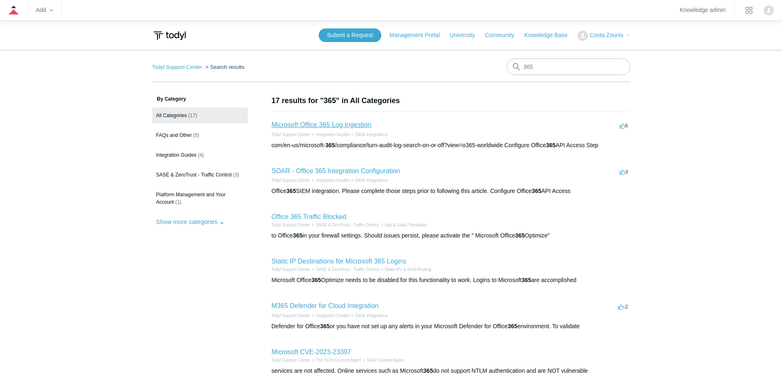 The height and width of the screenshot is (381, 782). I want to click on span: 3, so click(624, 172).